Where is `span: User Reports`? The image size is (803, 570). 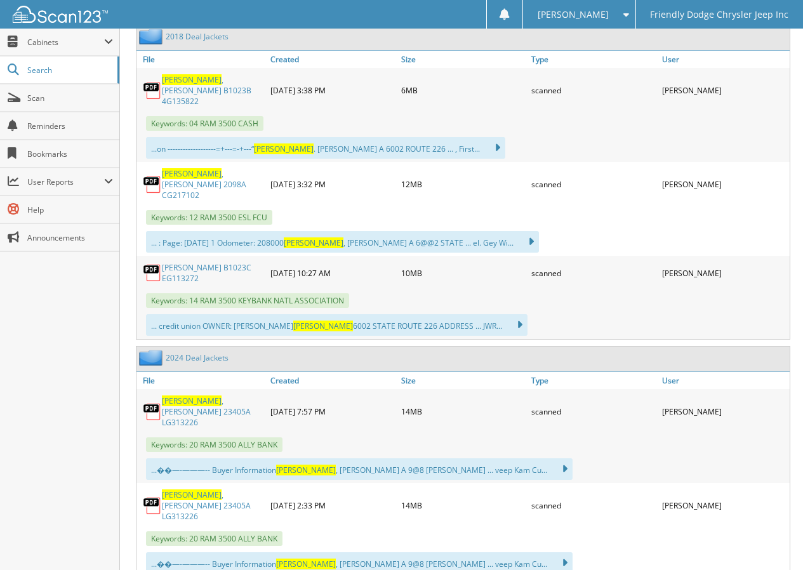
span: User Reports is located at coordinates (65, 182).